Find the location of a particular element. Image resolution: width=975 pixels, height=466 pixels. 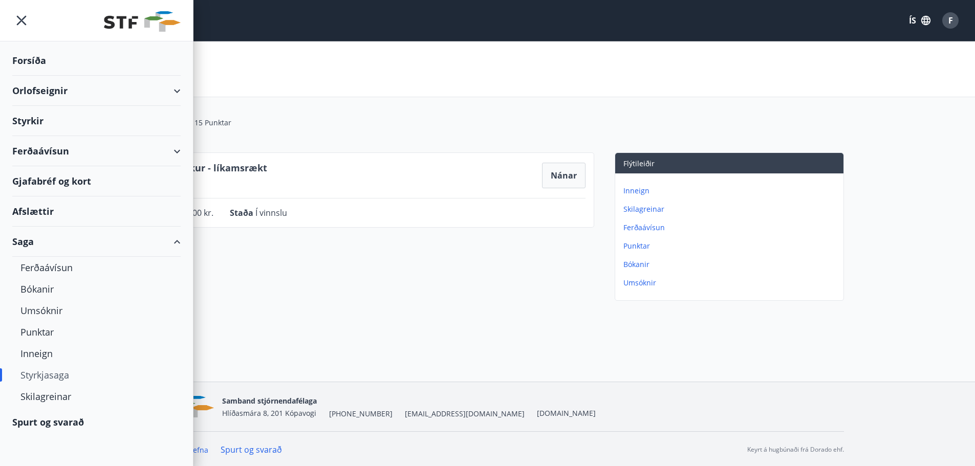

div: Saga is located at coordinates (96, 242).